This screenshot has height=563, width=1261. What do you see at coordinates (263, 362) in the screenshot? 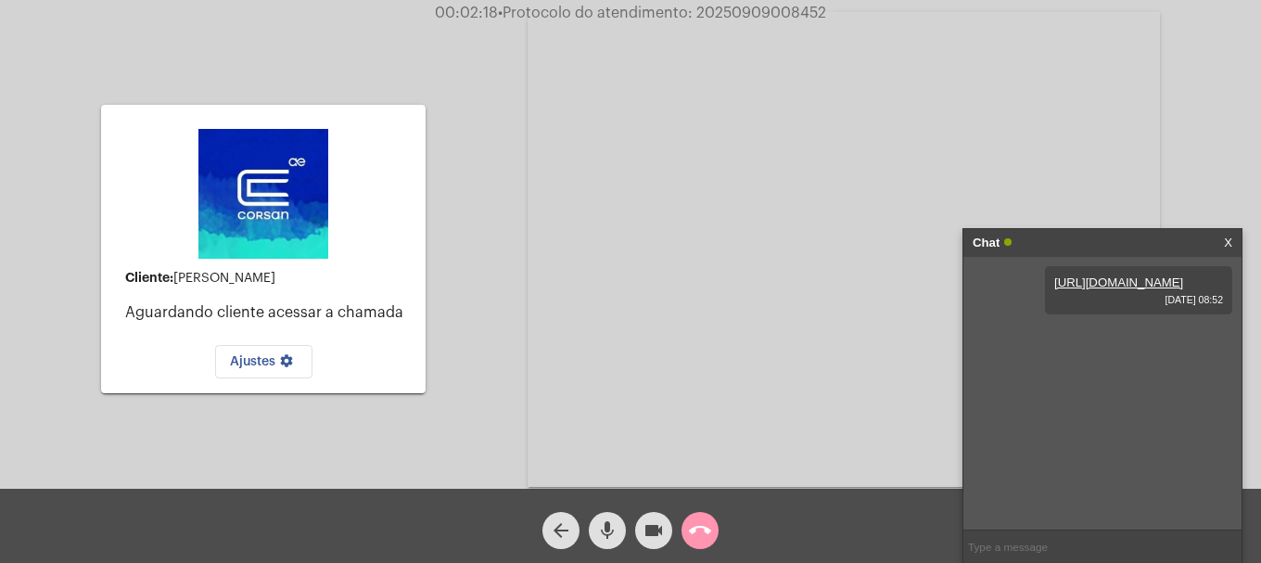
I see `span: Ajustes` at bounding box center [263, 362].